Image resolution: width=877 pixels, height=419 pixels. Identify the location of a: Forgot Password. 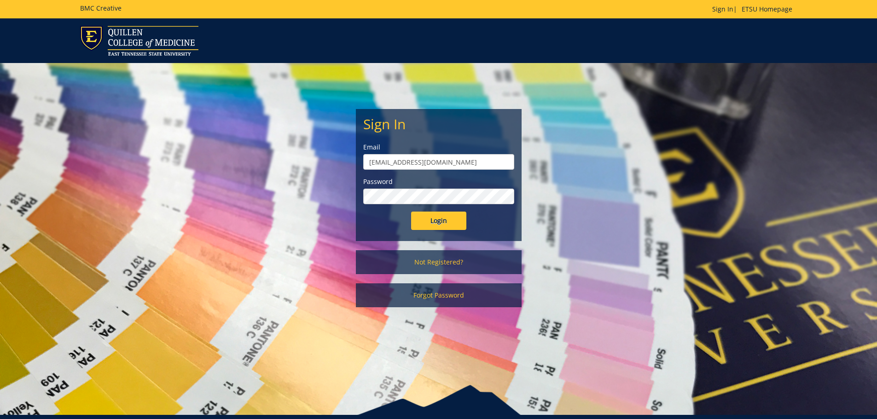
(439, 295).